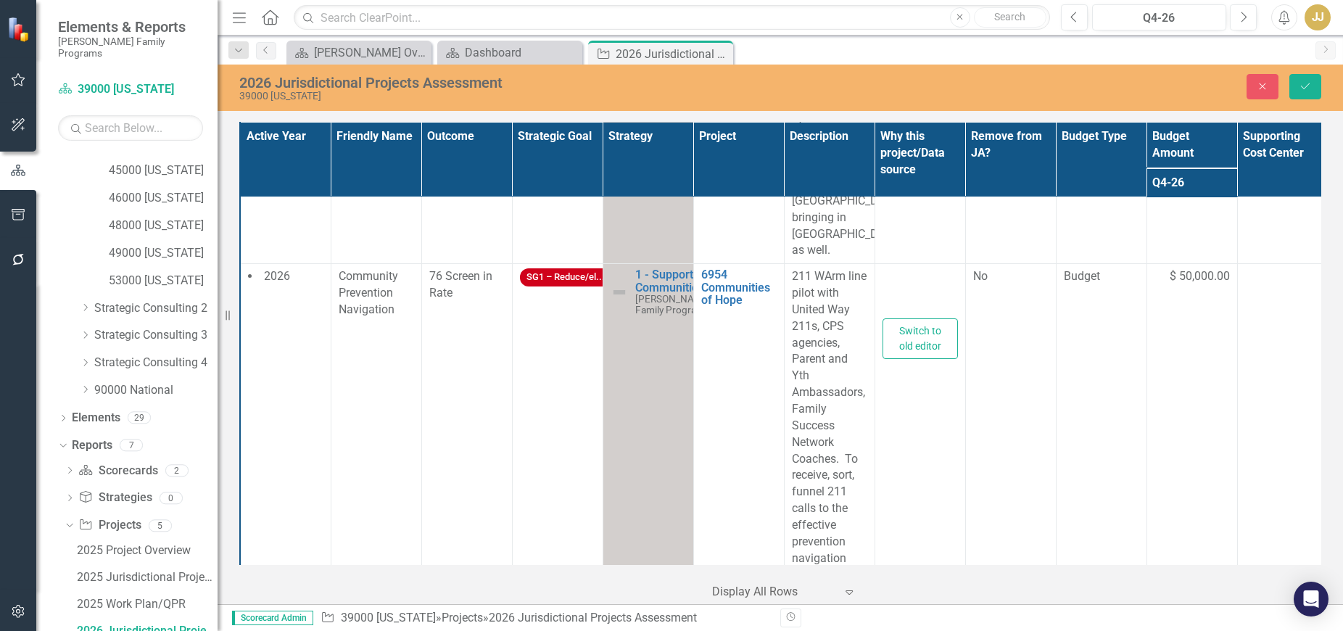 This screenshot has width=1343, height=631. I want to click on input: Search ClearPoint..., so click(671, 17).